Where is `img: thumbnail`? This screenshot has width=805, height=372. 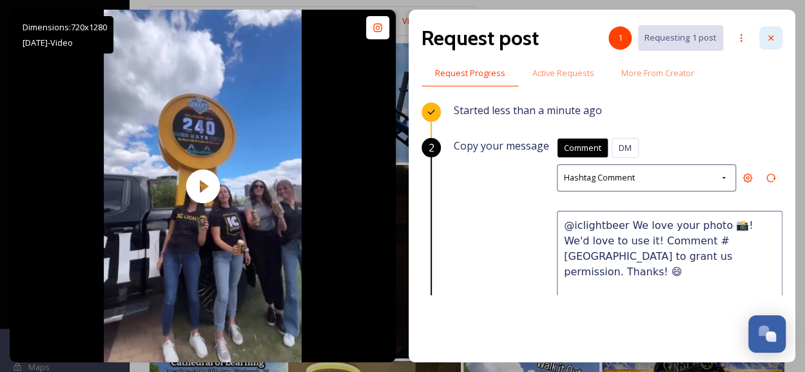 img: thumbnail is located at coordinates (203, 186).